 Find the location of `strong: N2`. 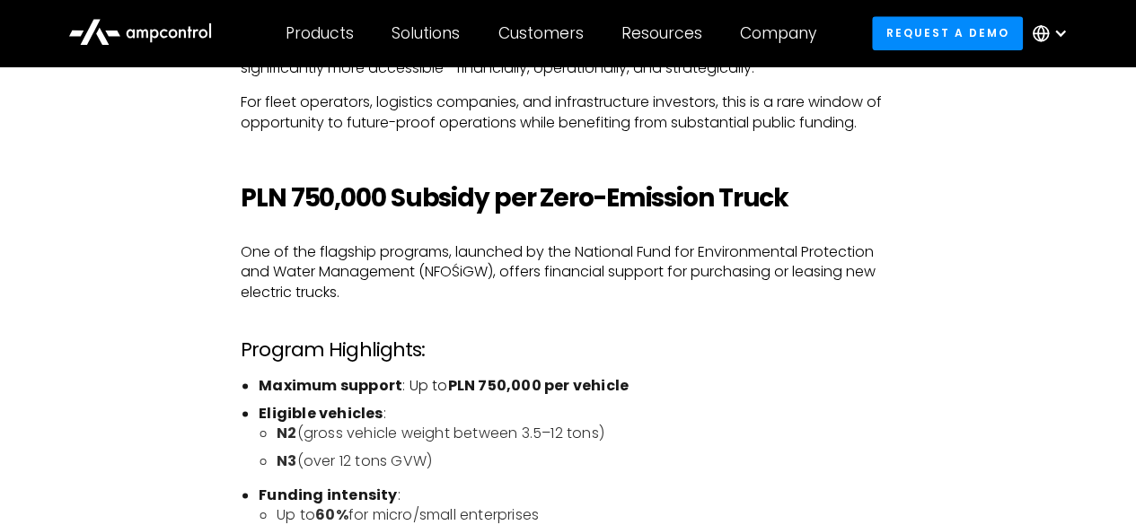

strong: N2 is located at coordinates (286, 433).